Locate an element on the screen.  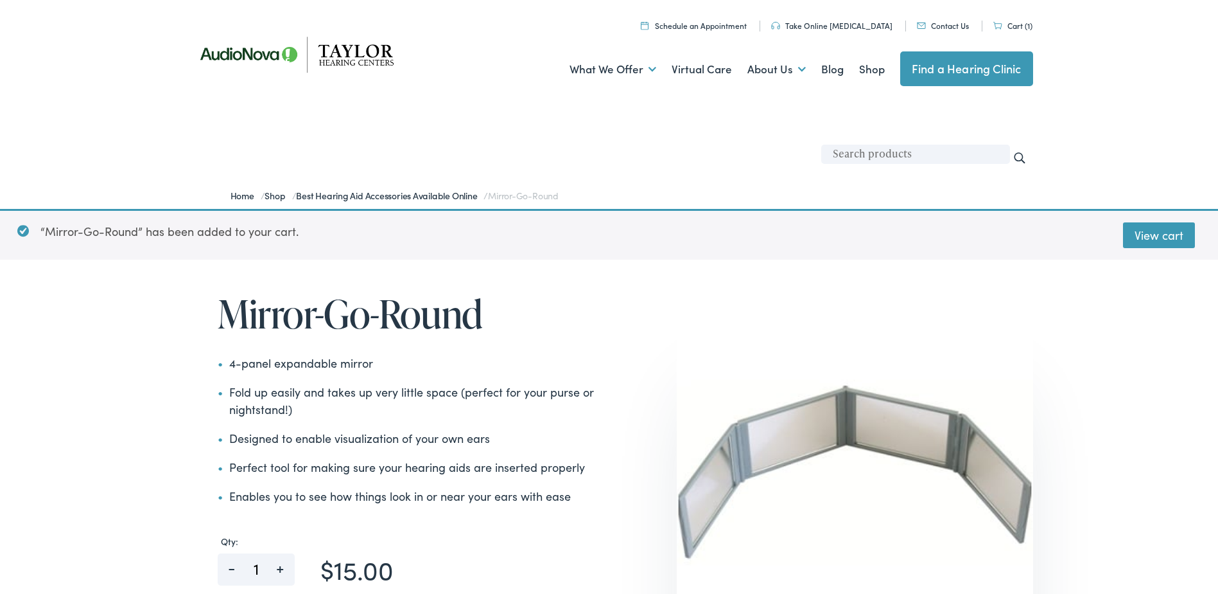
a: What We Offer is located at coordinates (613, 69).